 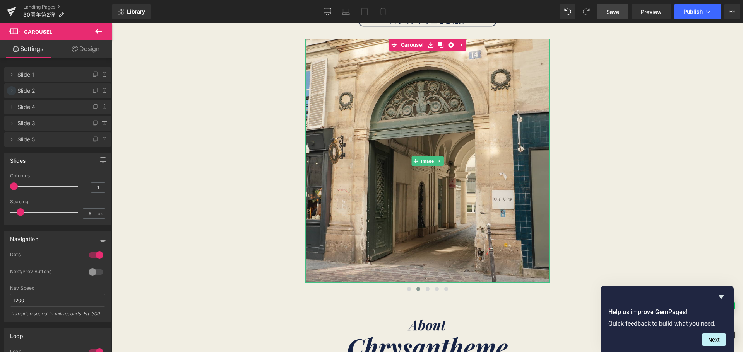 What do you see at coordinates (39, 15) in the screenshot?
I see `span: 30周年第2弾` at bounding box center [39, 15].